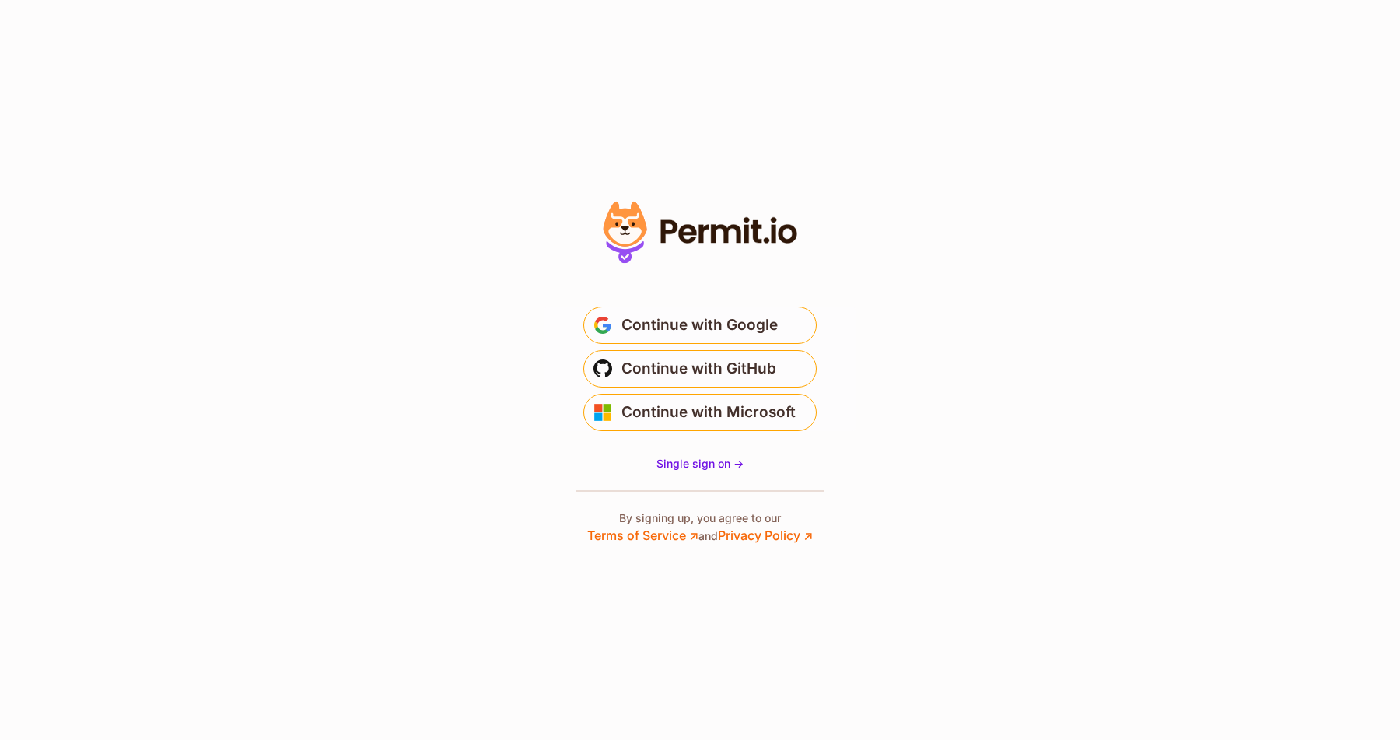  I want to click on button: Continue with Google, so click(700, 325).